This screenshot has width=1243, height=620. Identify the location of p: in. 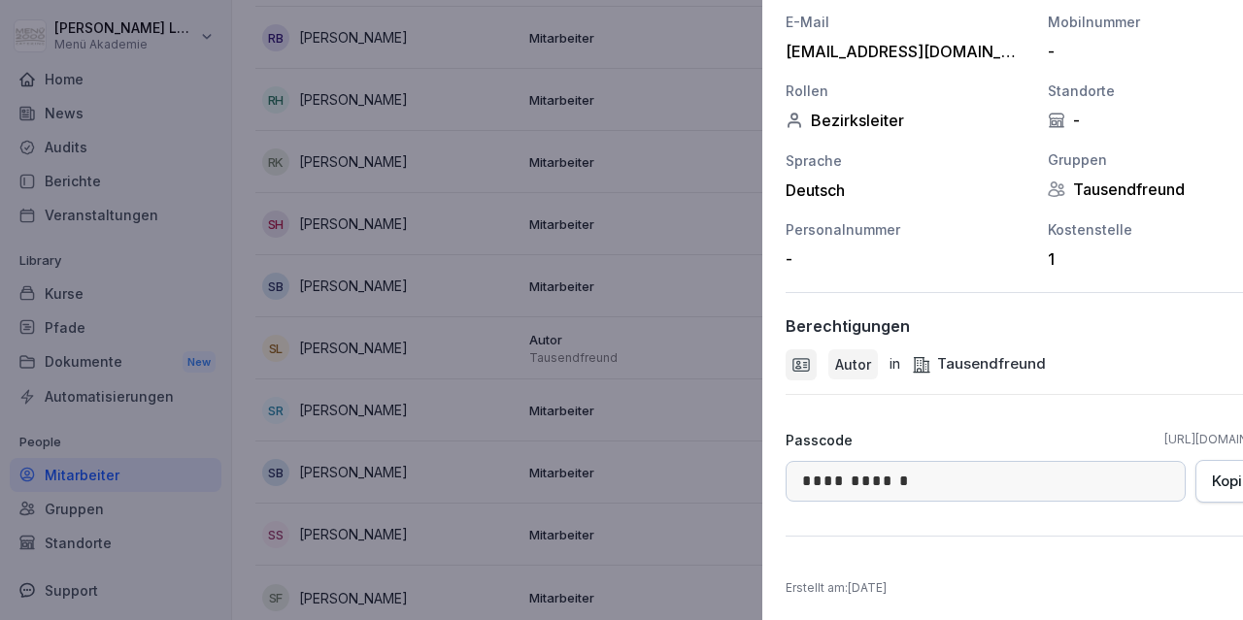
(894, 364).